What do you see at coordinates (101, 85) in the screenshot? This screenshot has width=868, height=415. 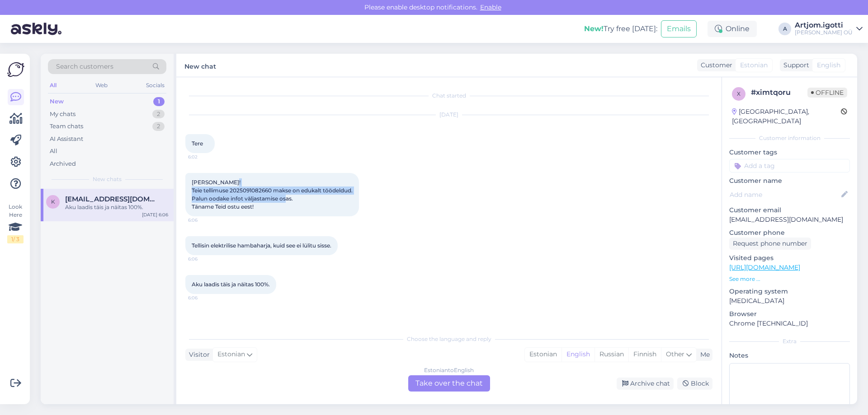 I see `div: Web` at bounding box center [101, 85].